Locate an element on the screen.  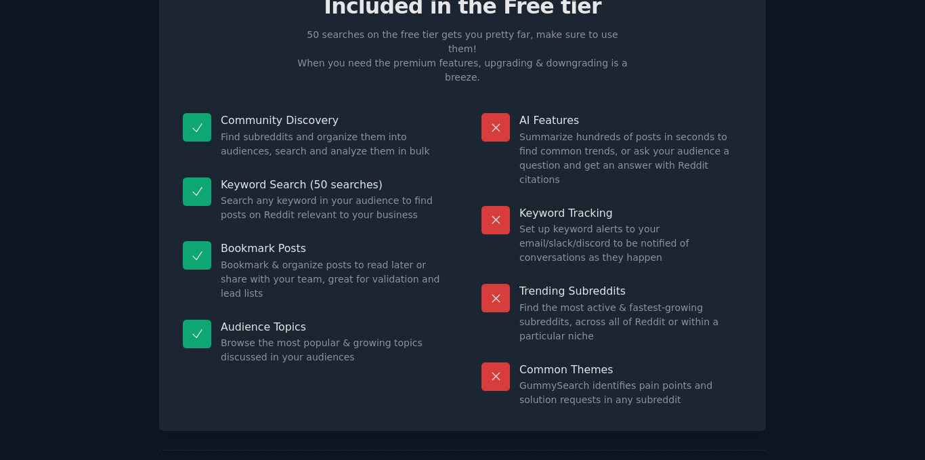
p: Keyword Search (50 searches) is located at coordinates (332, 184).